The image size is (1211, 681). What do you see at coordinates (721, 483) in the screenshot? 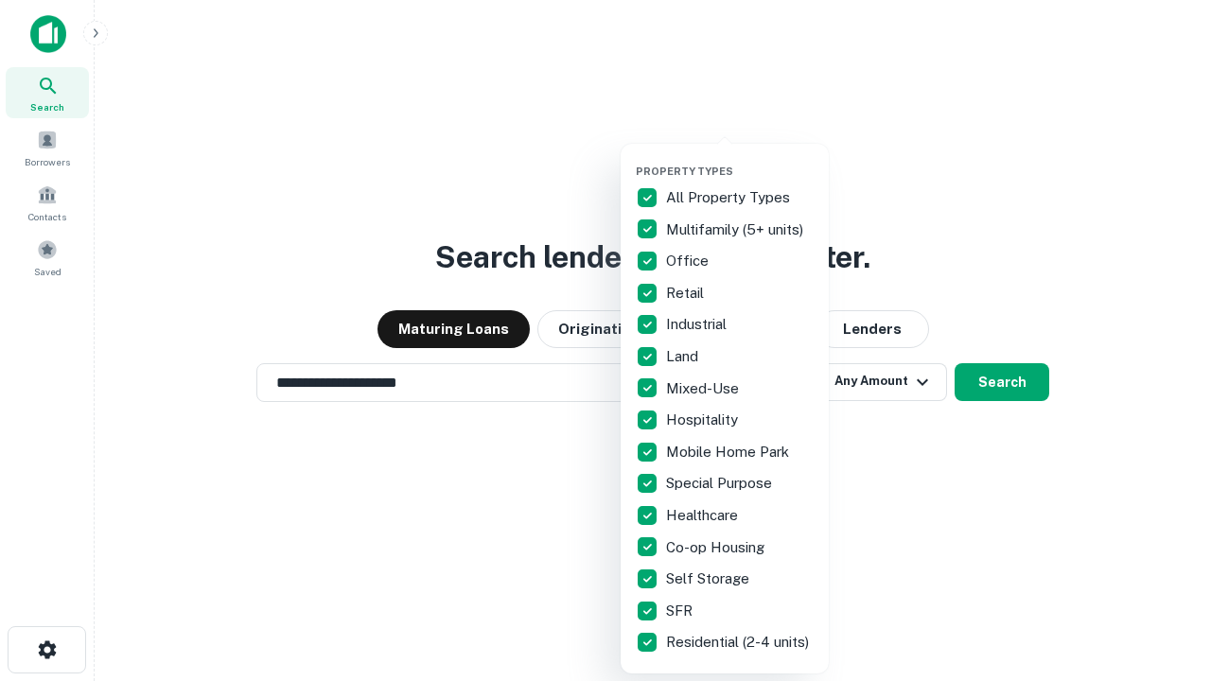
I see `p: Special Purpose` at bounding box center [721, 483].